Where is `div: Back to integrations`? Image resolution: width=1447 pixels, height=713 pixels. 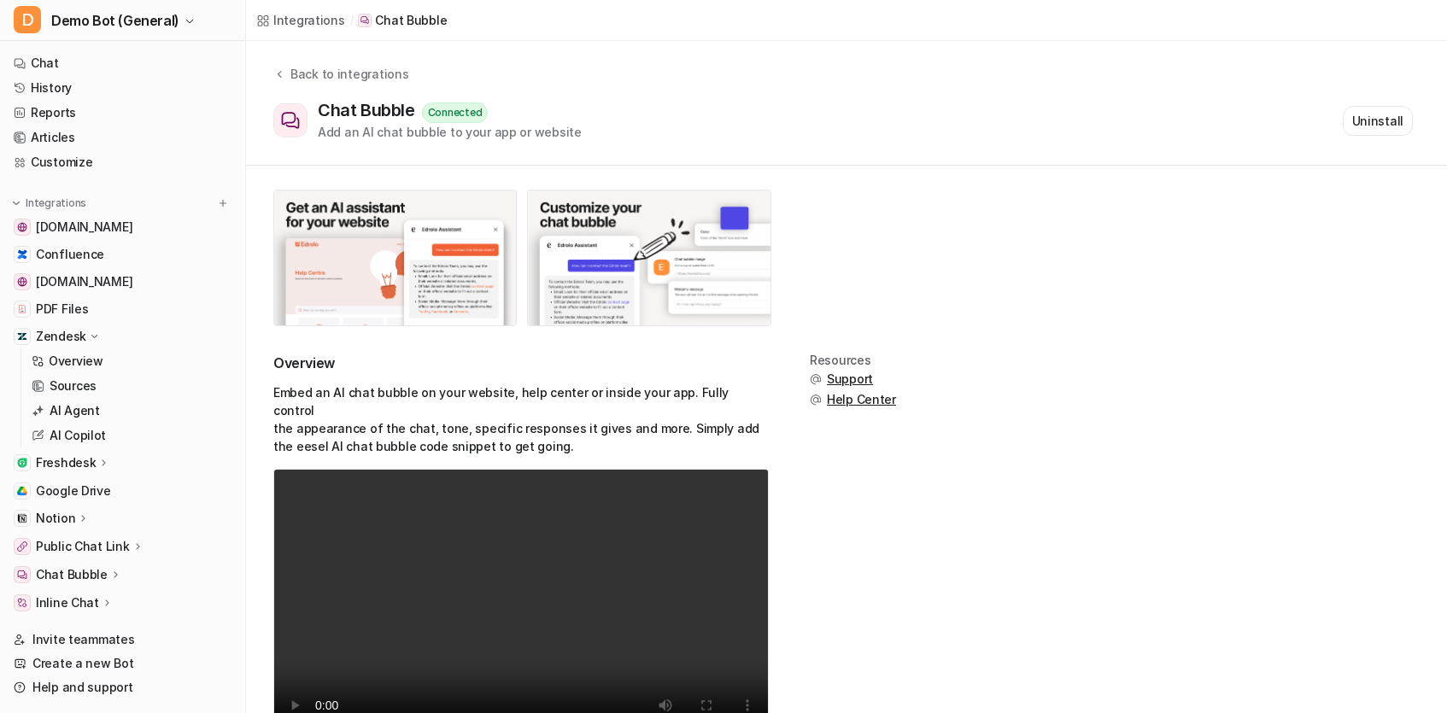 div: Back to integrations is located at coordinates (347, 73).